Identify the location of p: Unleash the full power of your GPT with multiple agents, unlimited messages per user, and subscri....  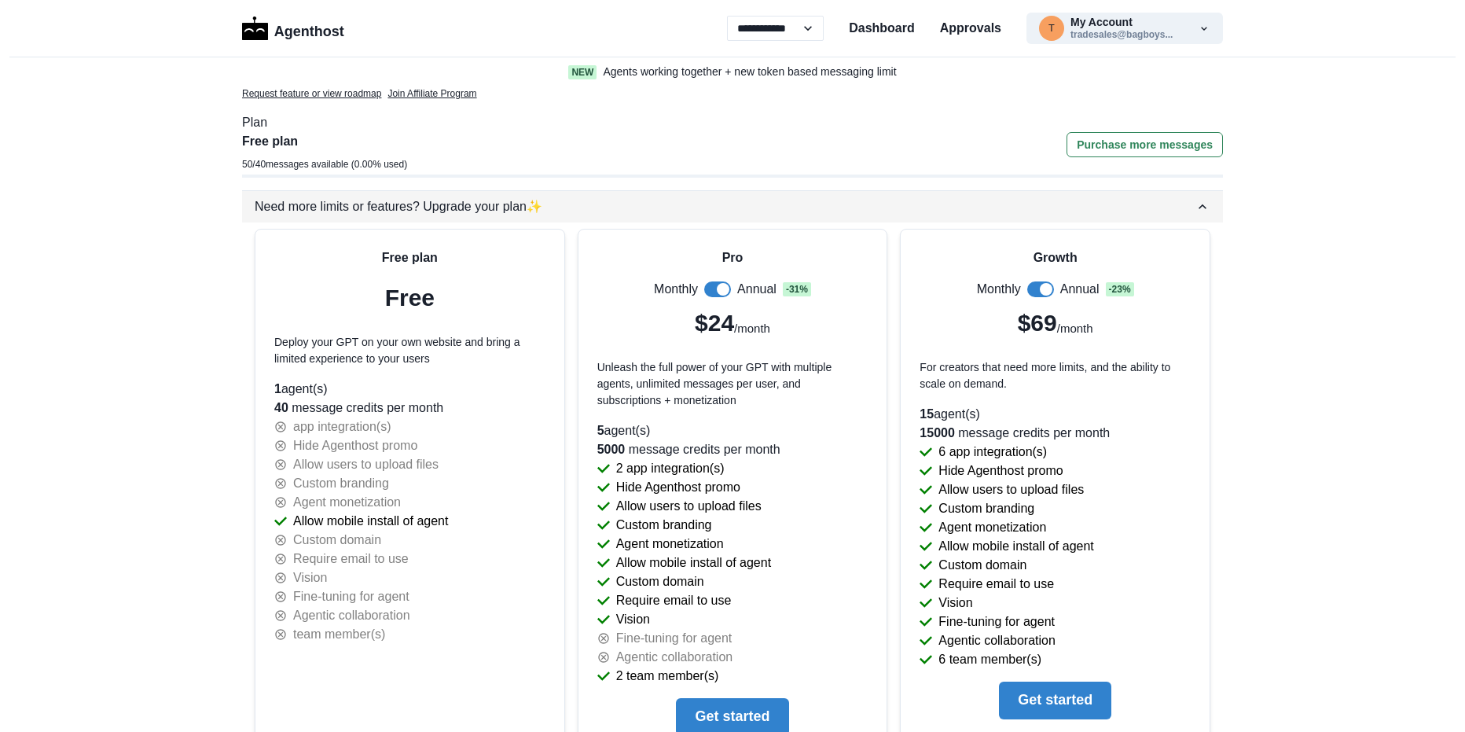
(732, 383).